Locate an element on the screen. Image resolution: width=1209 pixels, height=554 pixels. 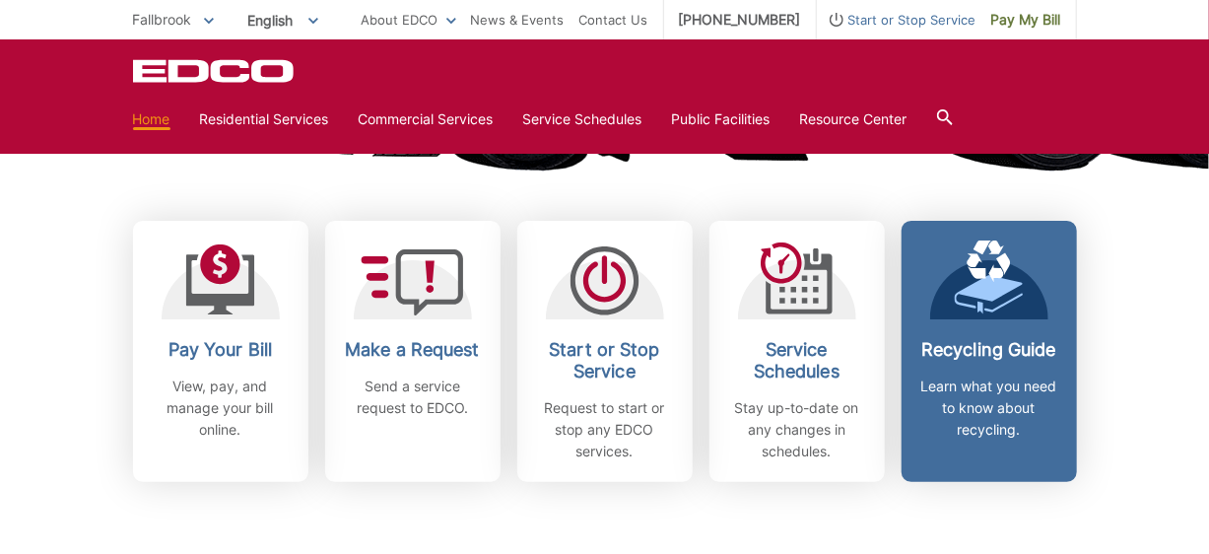
a: News & Events is located at coordinates (517, 20).